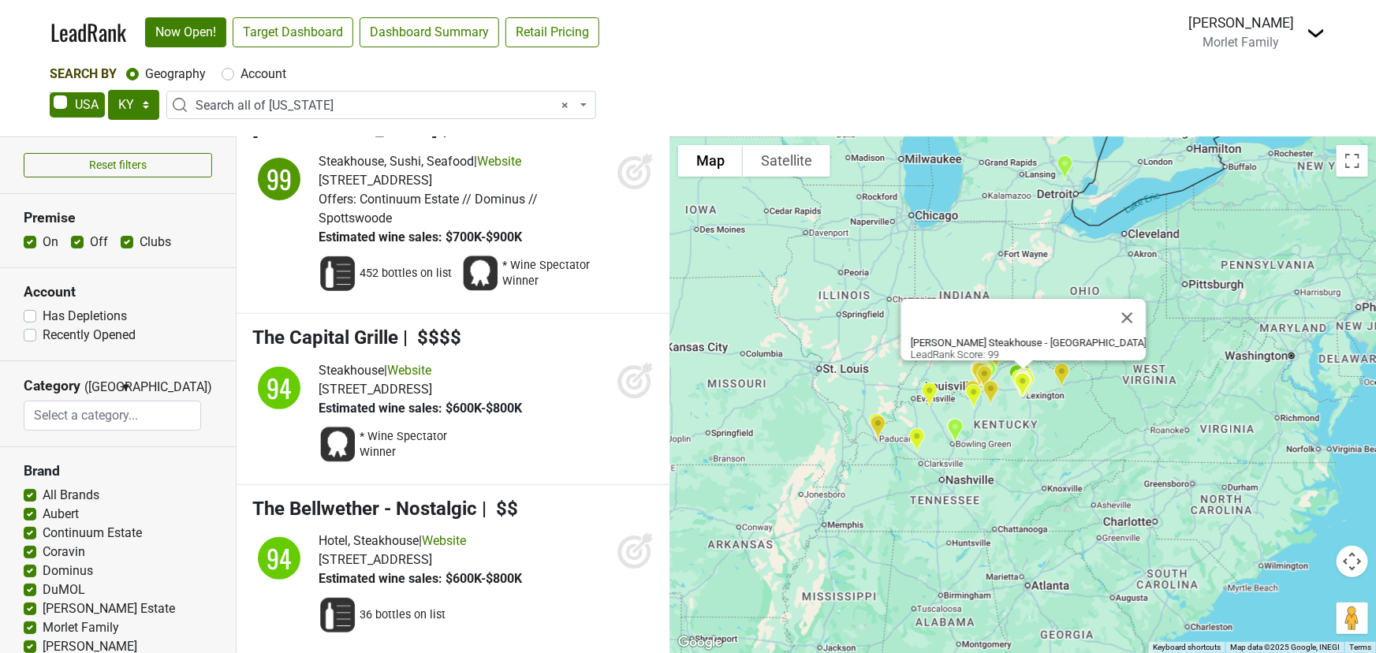  Describe the element at coordinates (92, 533) in the screenshot. I see `label: Continuum Estate` at that location.